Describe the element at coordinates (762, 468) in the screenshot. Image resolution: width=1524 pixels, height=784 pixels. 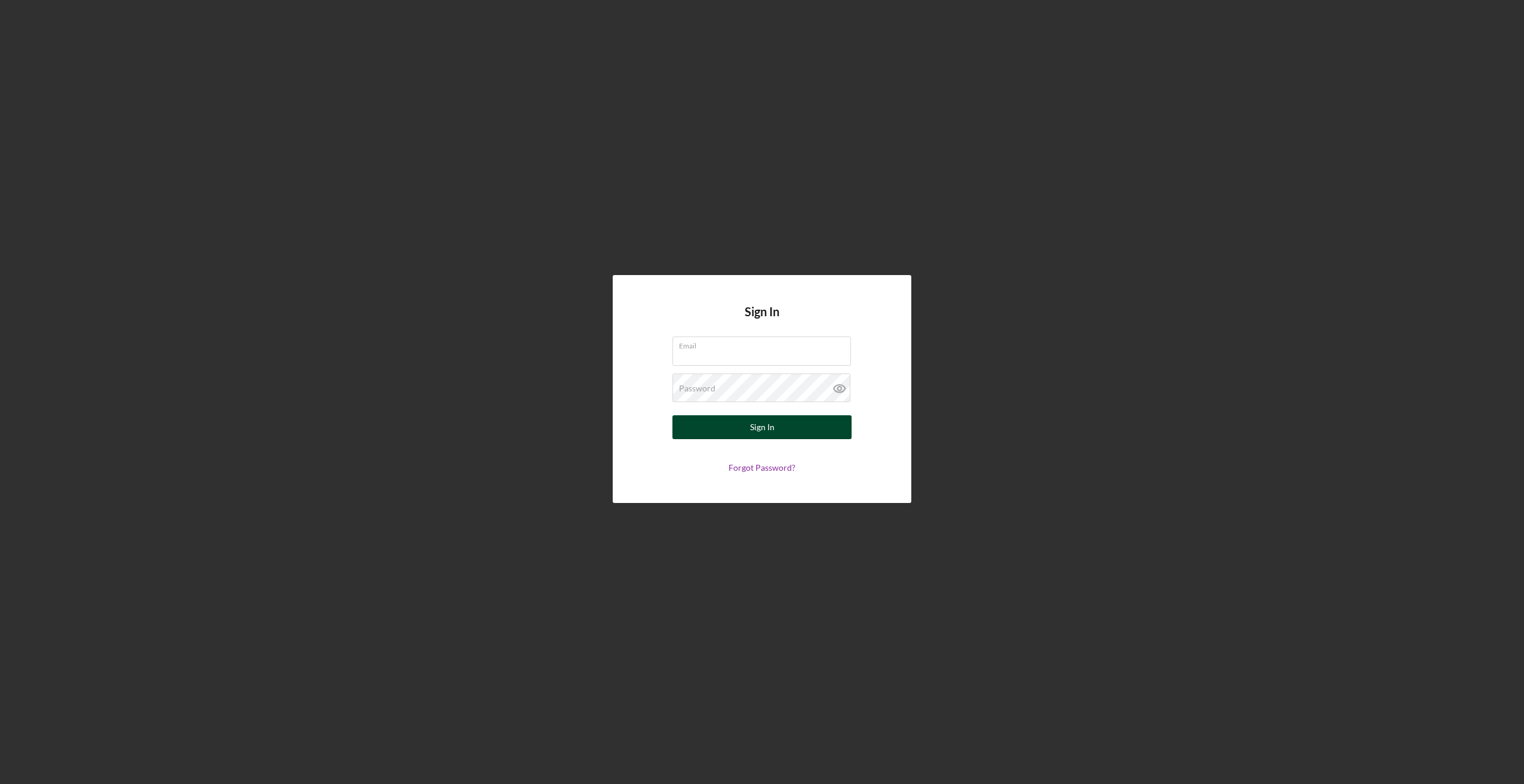
I see `a: Forgot Password?` at that location.